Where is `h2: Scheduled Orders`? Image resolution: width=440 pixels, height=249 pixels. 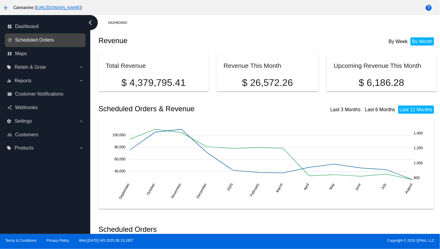 h2: Scheduled Orders is located at coordinates (183, 229).